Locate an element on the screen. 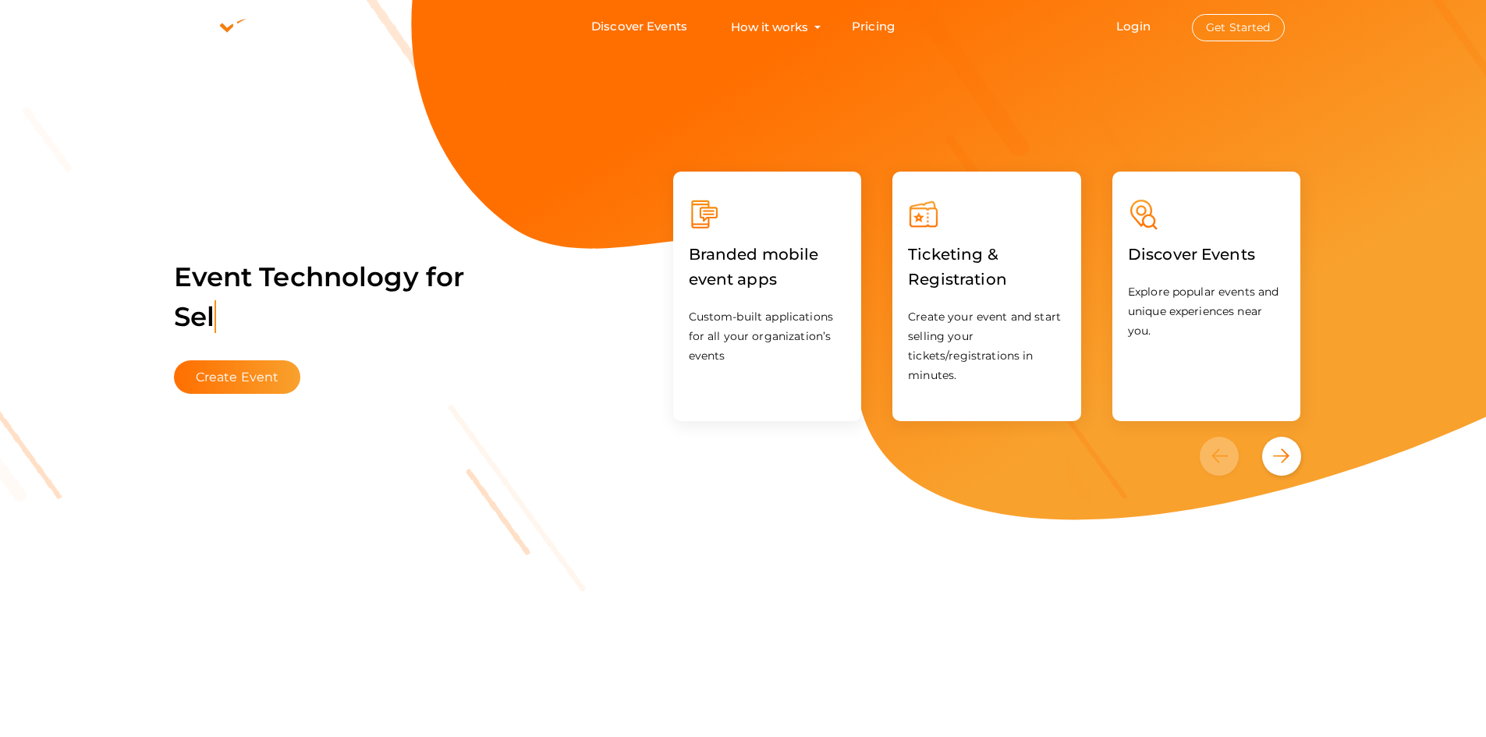 This screenshot has height=737, width=1486. span: Sel is located at coordinates (195, 317).